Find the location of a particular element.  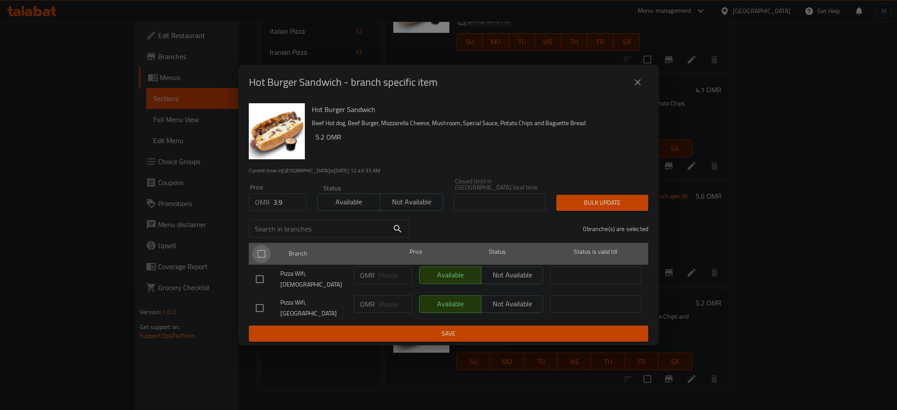

span: Not available is located at coordinates (411, 202).